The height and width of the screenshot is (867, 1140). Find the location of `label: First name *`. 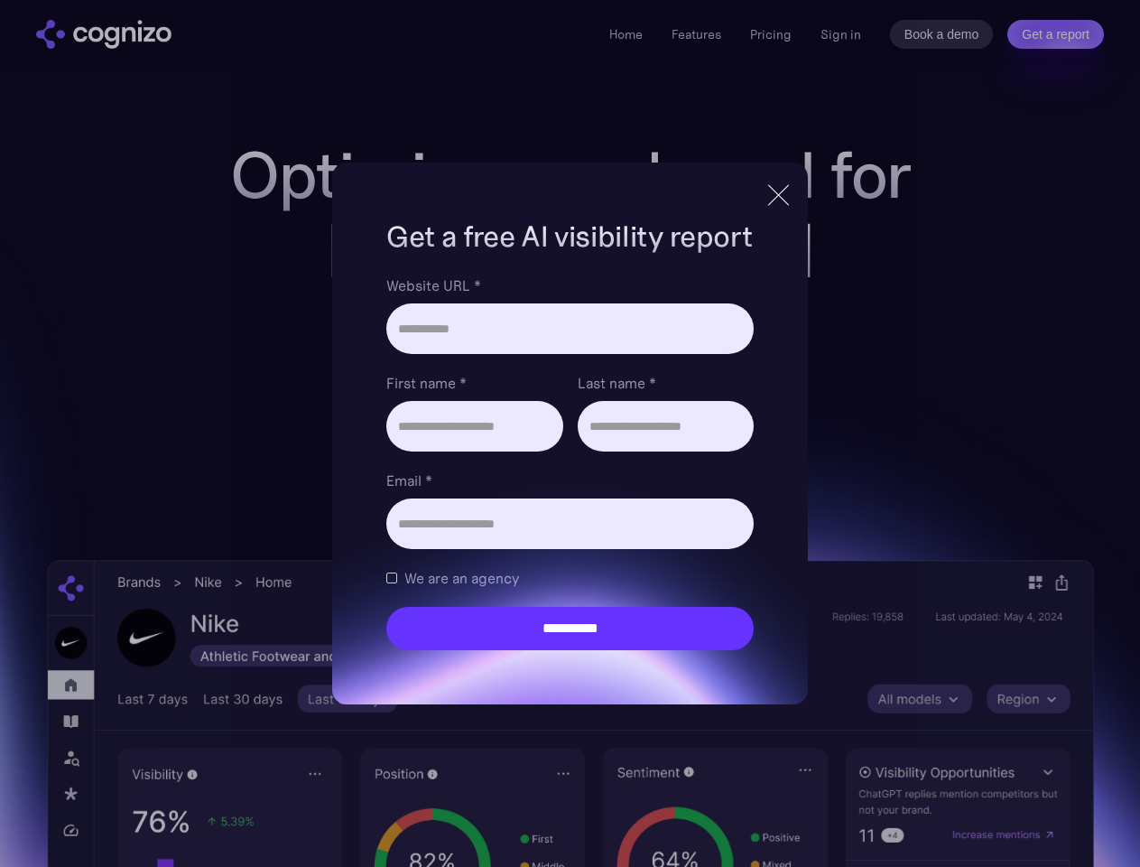

label: First name * is located at coordinates (474, 383).